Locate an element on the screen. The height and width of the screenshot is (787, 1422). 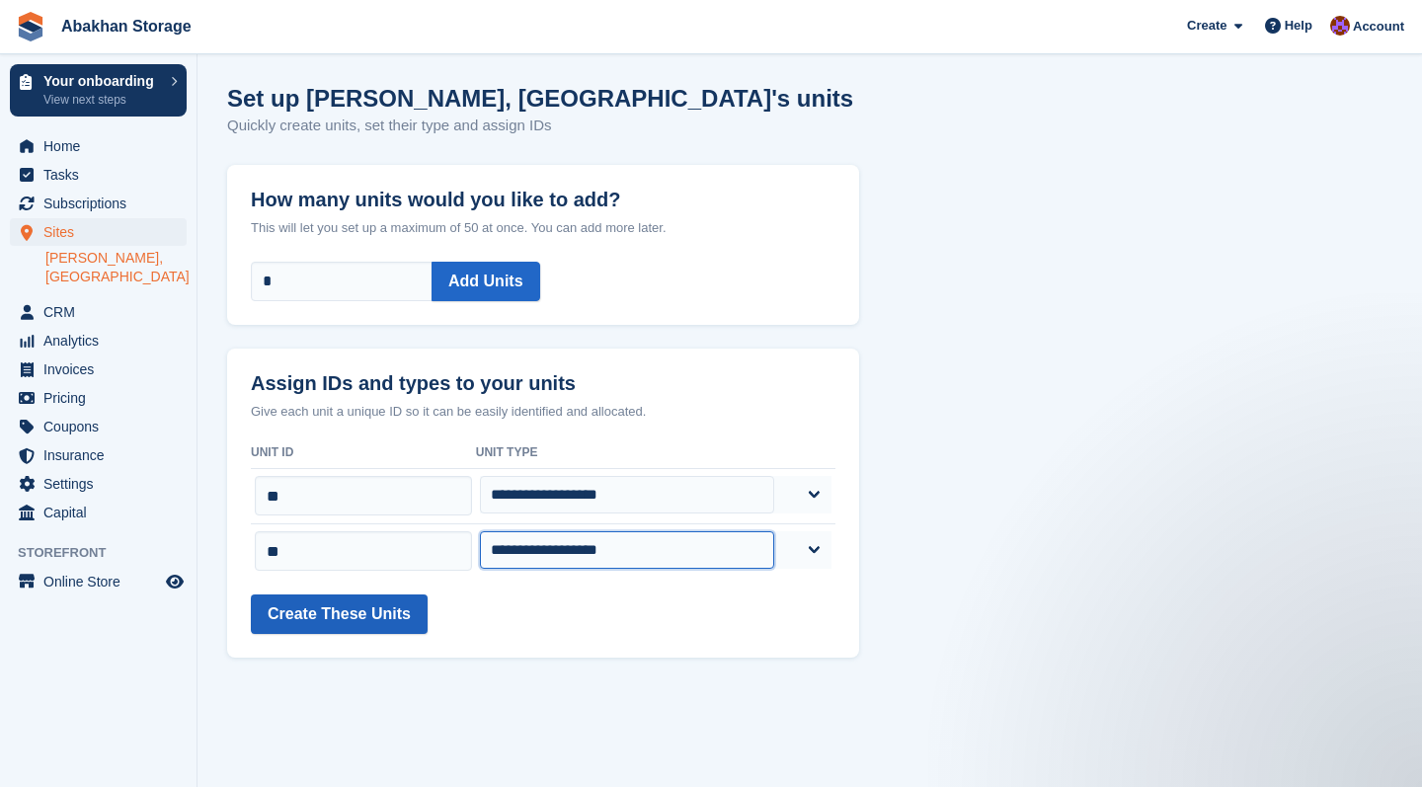
span: Help is located at coordinates (1299, 26).